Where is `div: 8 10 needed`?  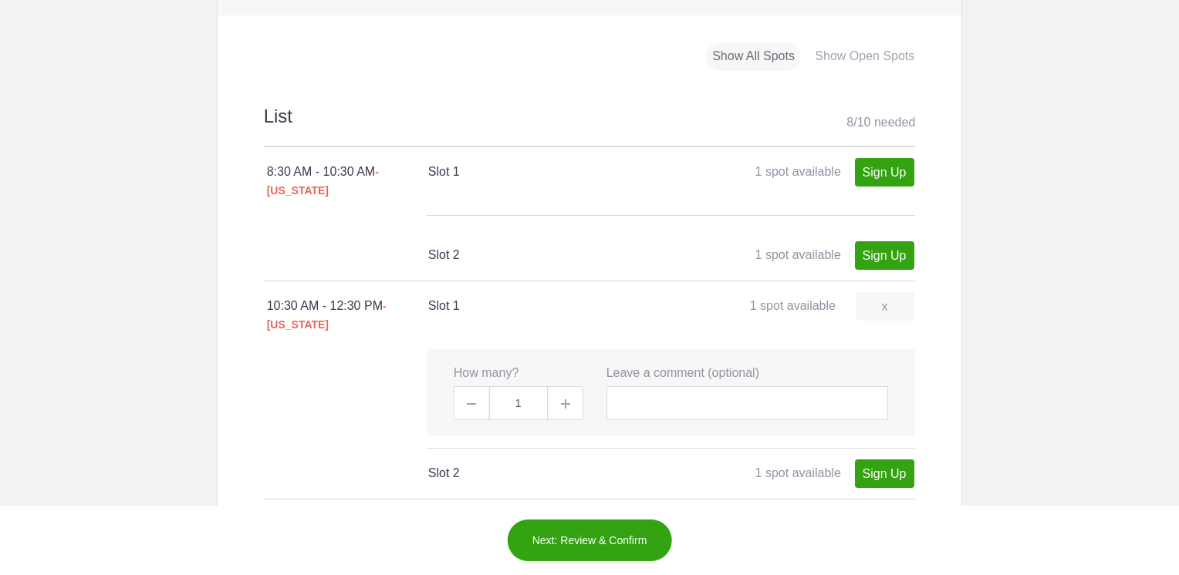
div: 8 10 needed is located at coordinates (880, 123).